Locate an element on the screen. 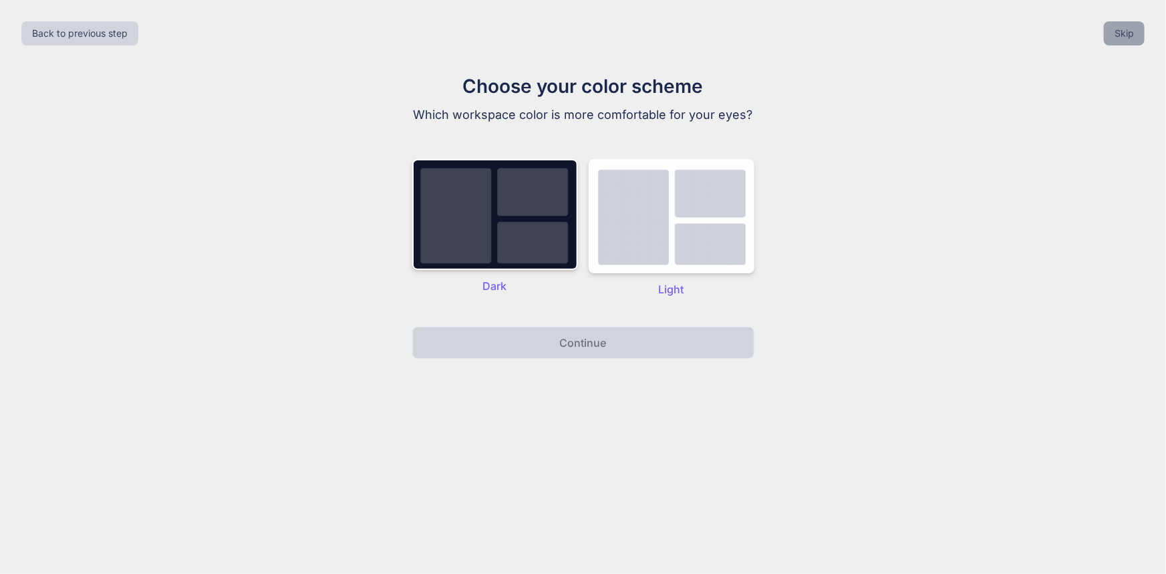  p: Which workspace color is more comfortable for your eyes? is located at coordinates (583, 115).